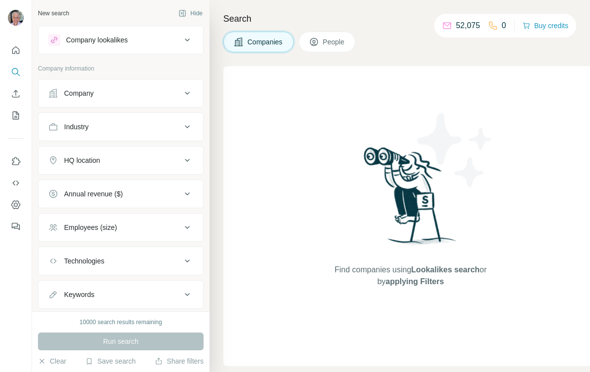  I want to click on span: Lookalikes search, so click(445, 269).